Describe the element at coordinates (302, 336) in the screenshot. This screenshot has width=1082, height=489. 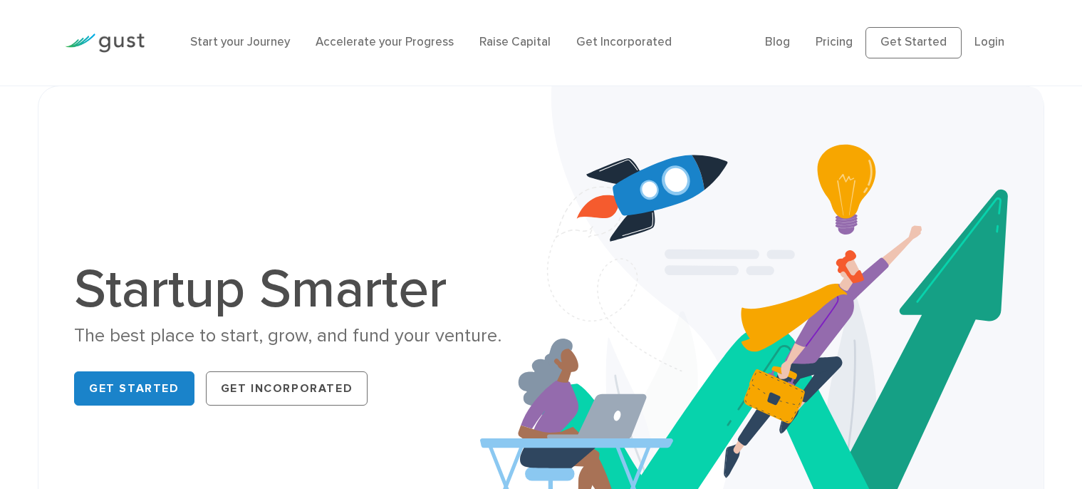
I see `div: The best place to start, grow, and fund your venture.` at that location.